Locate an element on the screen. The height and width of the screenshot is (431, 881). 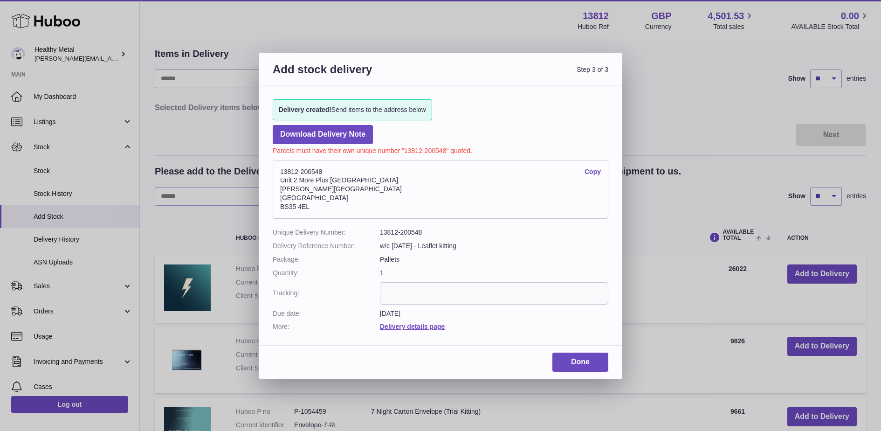
p: Parcels must have their own unique number "13812-200548" quoted. is located at coordinates (440, 150).